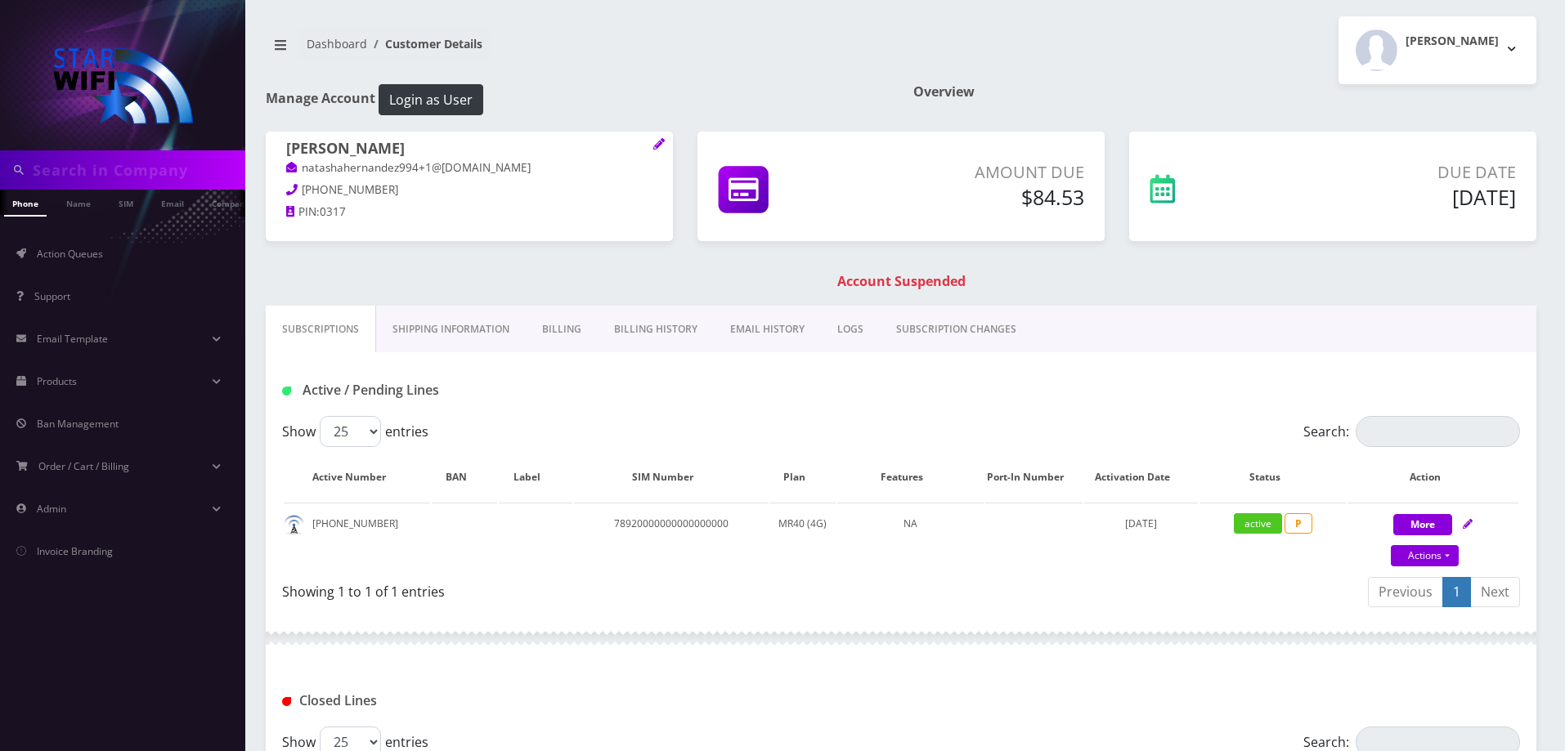  What do you see at coordinates (320, 329) in the screenshot?
I see `a: Subscriptions` at bounding box center [320, 329].